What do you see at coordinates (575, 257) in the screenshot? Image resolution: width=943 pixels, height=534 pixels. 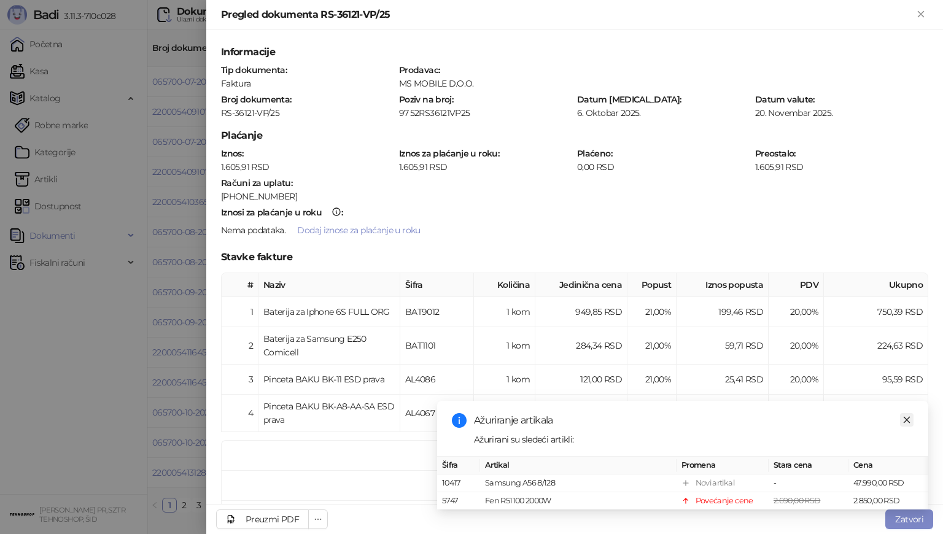 I see `h5: Stavke fakture` at bounding box center [575, 257].